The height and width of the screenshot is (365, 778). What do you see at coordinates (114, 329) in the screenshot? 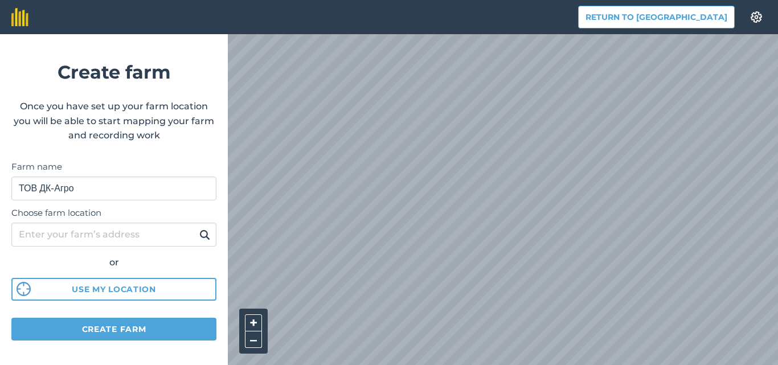
I see `button: Create farm` at bounding box center [114, 329].